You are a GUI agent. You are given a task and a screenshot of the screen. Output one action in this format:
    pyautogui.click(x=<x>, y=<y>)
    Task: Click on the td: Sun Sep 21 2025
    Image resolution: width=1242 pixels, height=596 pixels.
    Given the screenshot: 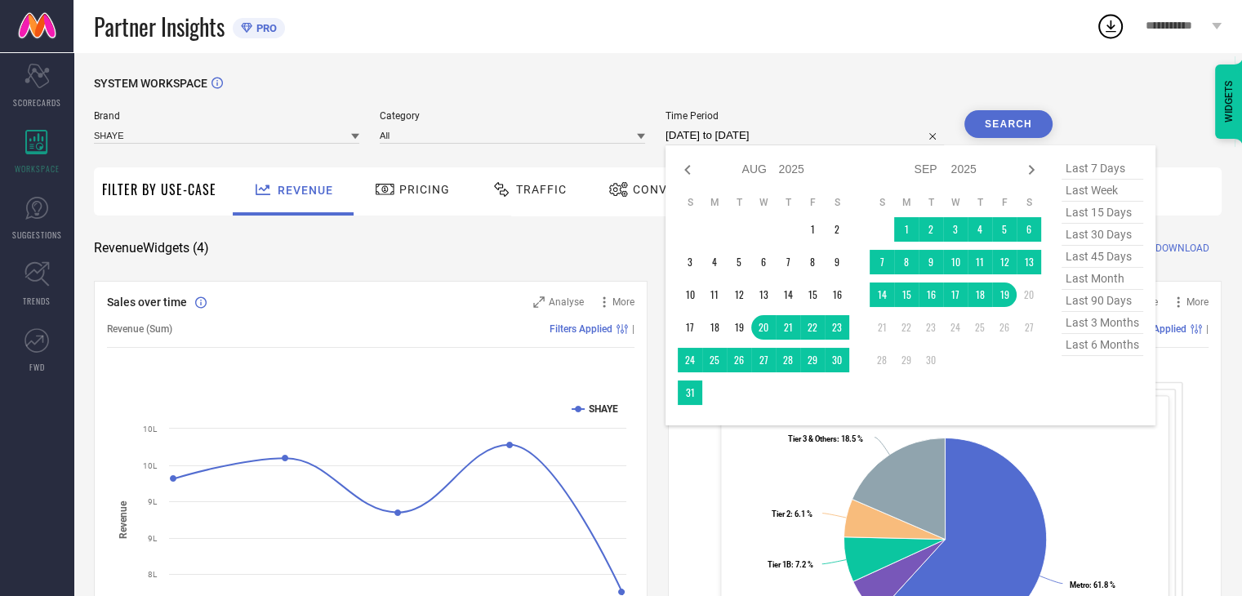 What is the action you would take?
    pyautogui.click(x=882, y=328)
    